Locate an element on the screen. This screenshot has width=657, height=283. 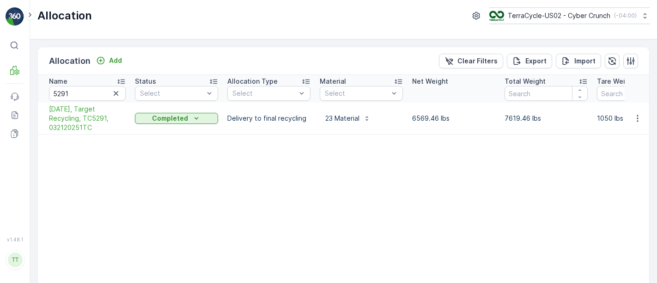
button: Import is located at coordinates (578, 61).